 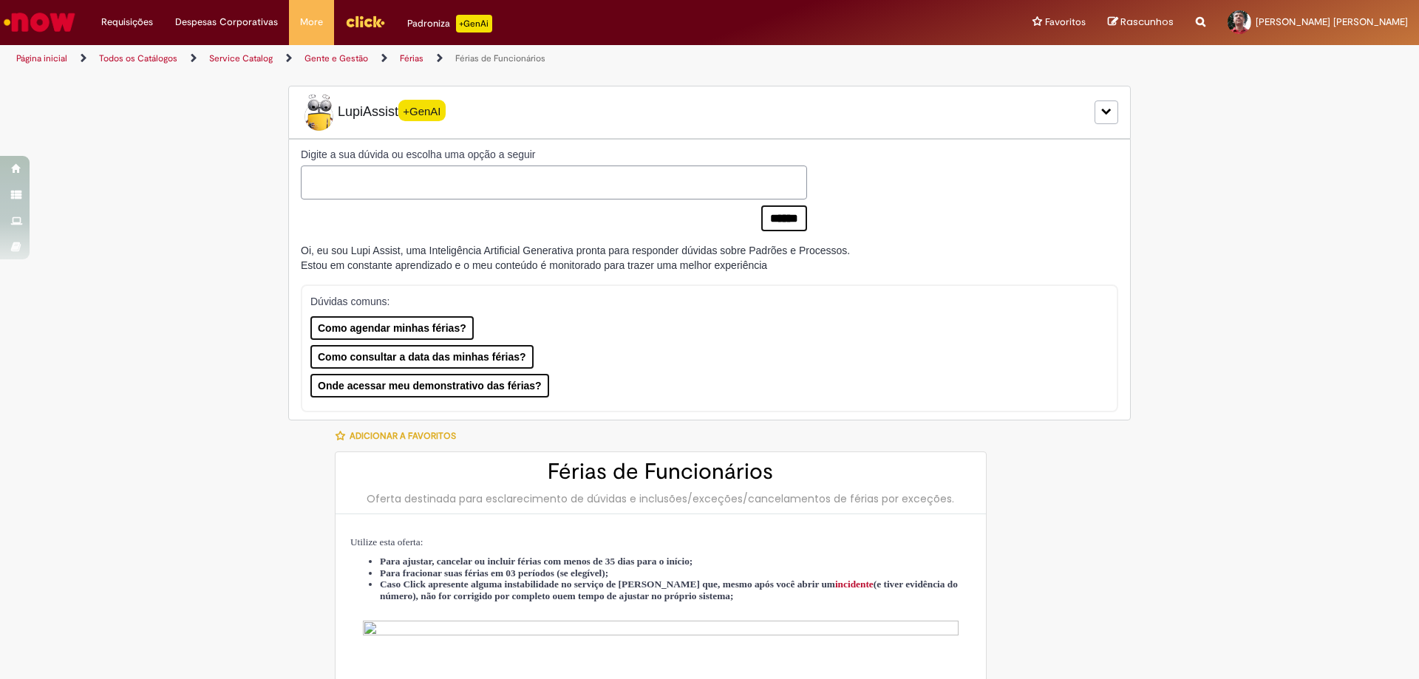 What do you see at coordinates (127, 22) in the screenshot?
I see `span: Requisições` at bounding box center [127, 22].